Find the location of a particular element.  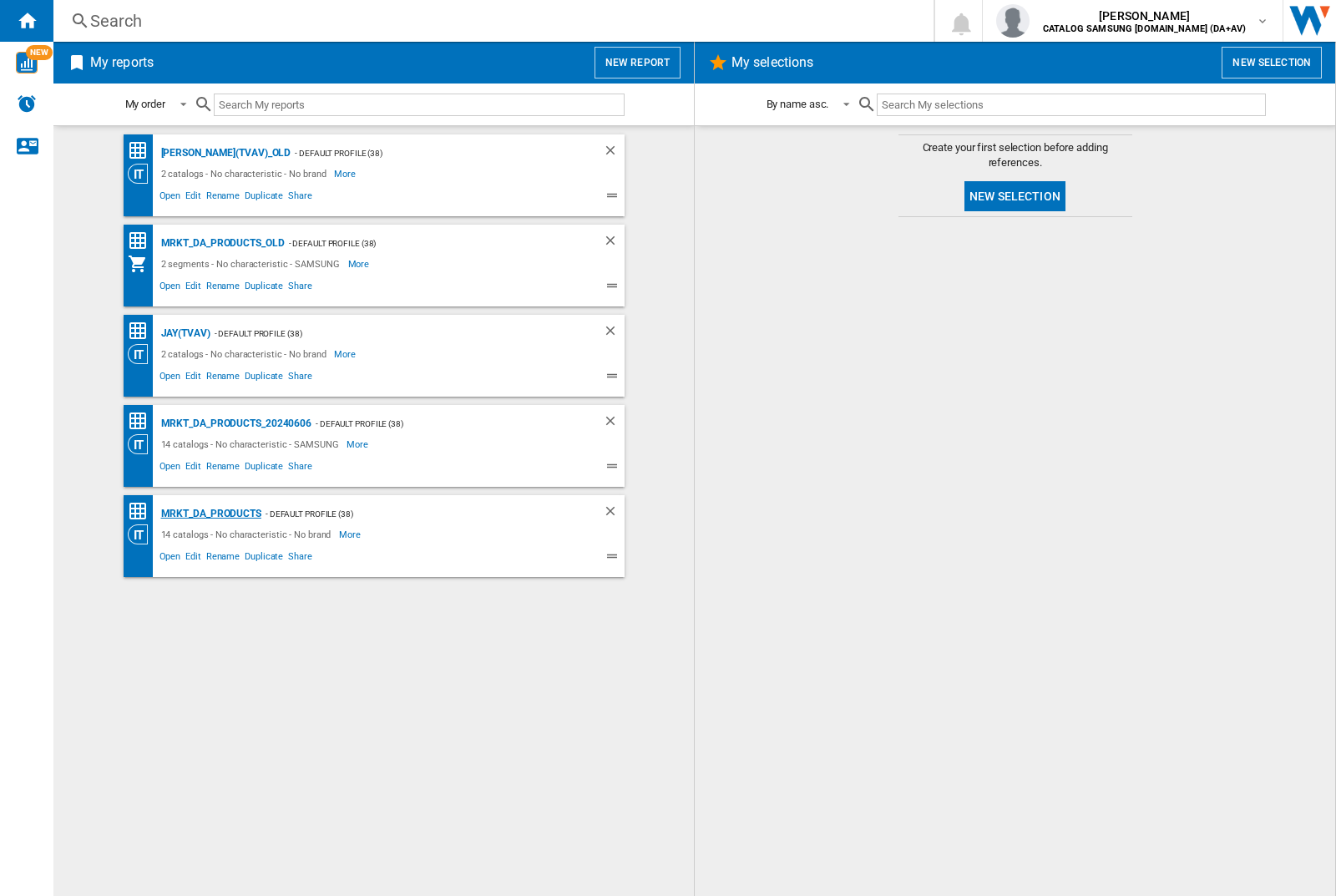

img: profile.jpg is located at coordinates (1013, 21).